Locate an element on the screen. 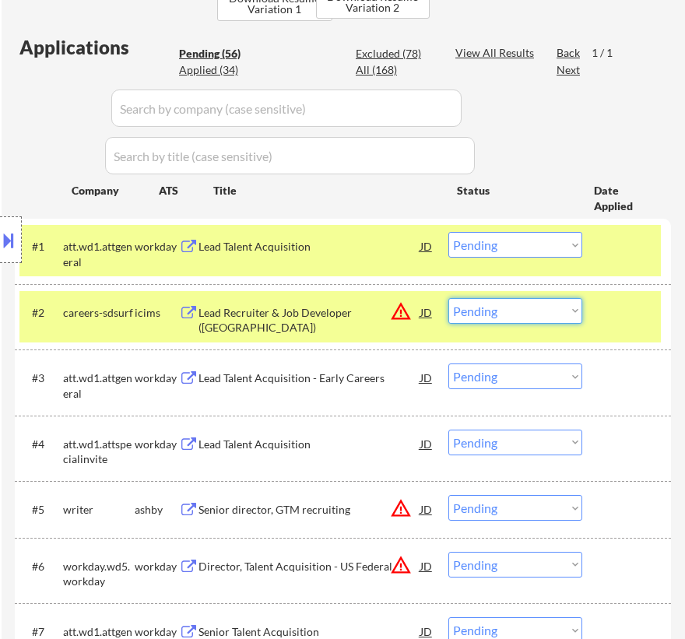  div: Date Applied is located at coordinates (623, 198).